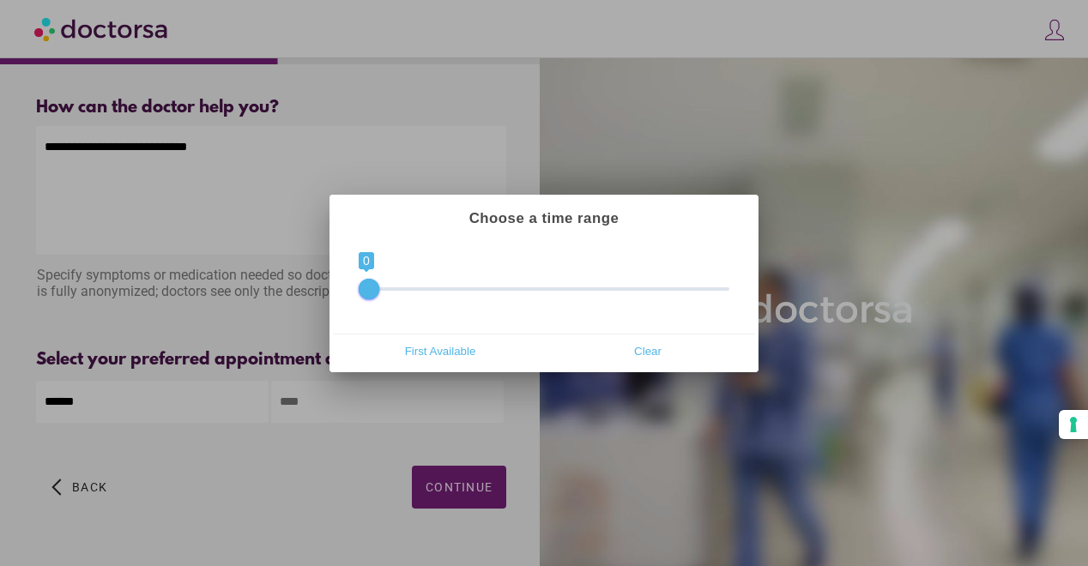  What do you see at coordinates (648, 352) in the screenshot?
I see `button: Clear` at bounding box center [648, 352].